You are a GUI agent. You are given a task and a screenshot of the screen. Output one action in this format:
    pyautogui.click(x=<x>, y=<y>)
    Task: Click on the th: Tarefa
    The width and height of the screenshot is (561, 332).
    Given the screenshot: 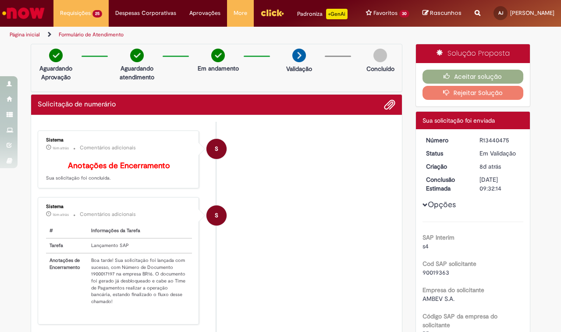 What is the action you would take?
    pyautogui.click(x=67, y=246)
    